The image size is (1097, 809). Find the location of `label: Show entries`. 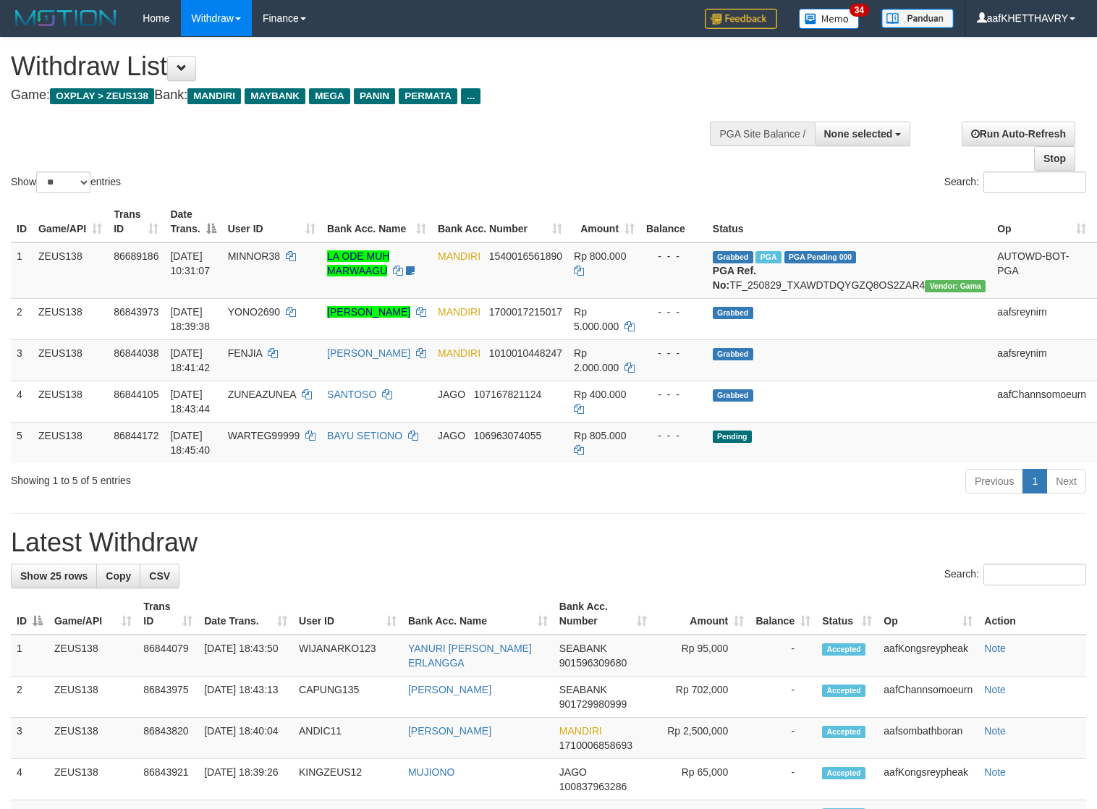

label: Show entries is located at coordinates (66, 182).